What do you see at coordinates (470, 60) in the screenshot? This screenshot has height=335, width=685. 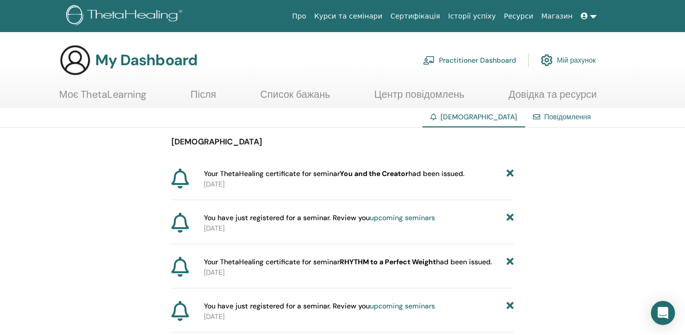 I see `a: Practitioner Dashboard` at bounding box center [470, 60].